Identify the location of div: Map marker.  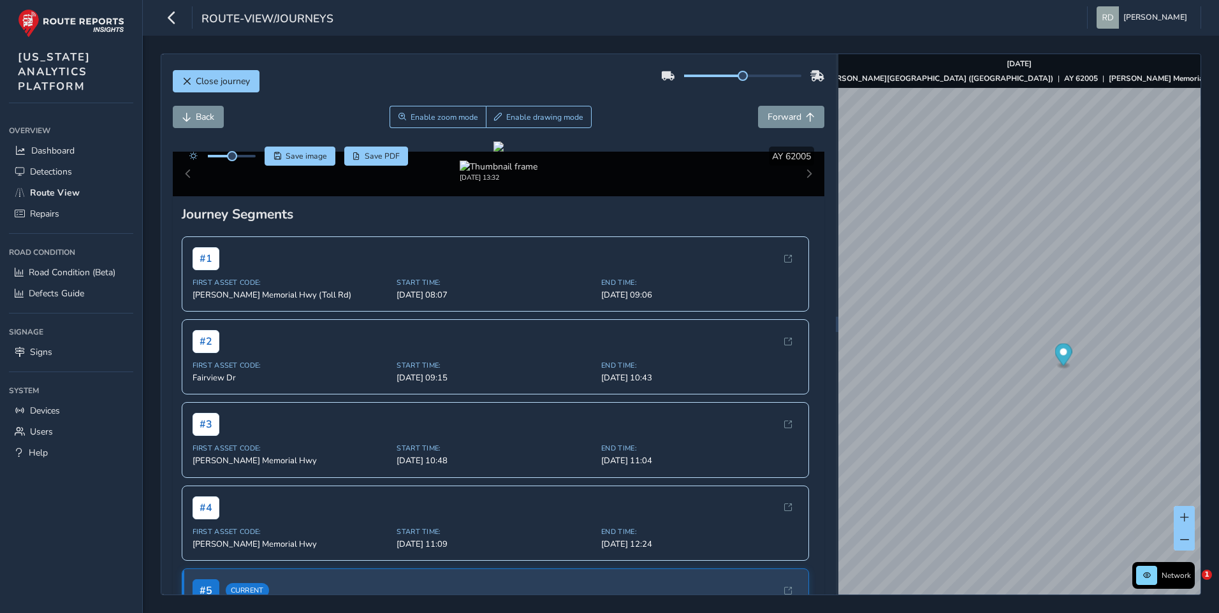
(1063, 356).